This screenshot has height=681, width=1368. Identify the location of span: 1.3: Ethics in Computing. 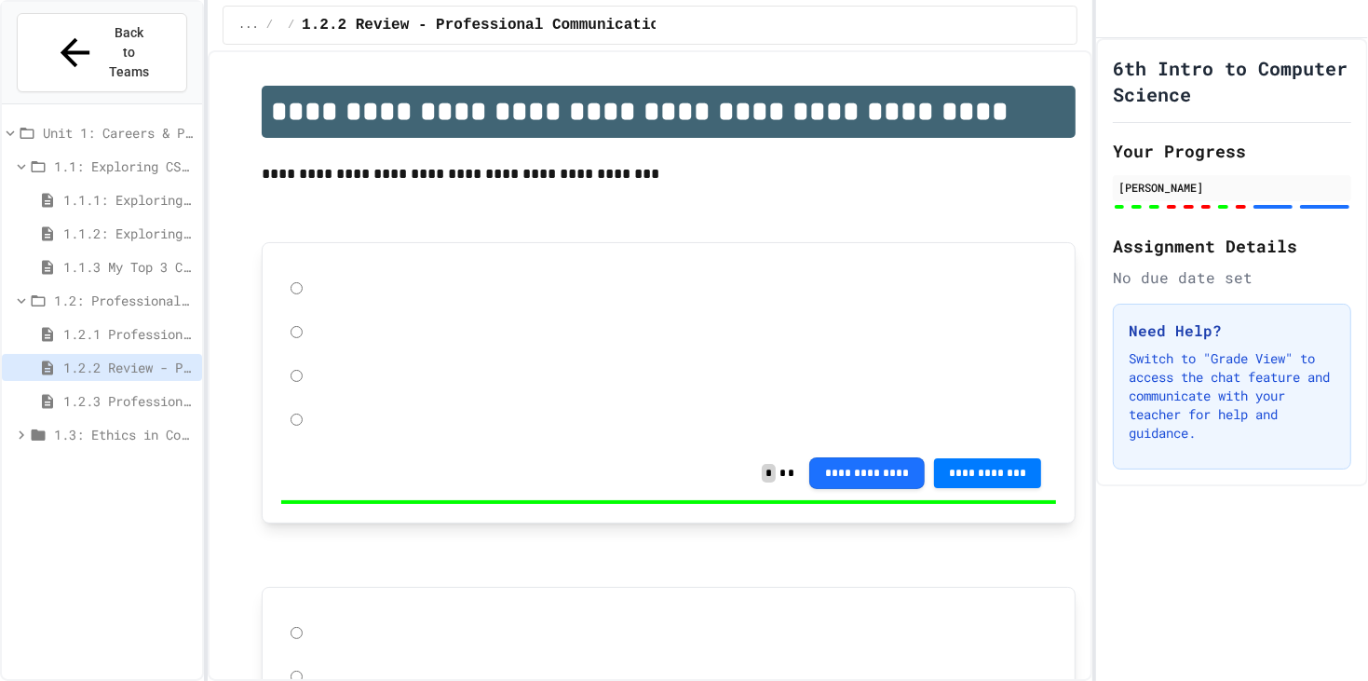
(124, 434).